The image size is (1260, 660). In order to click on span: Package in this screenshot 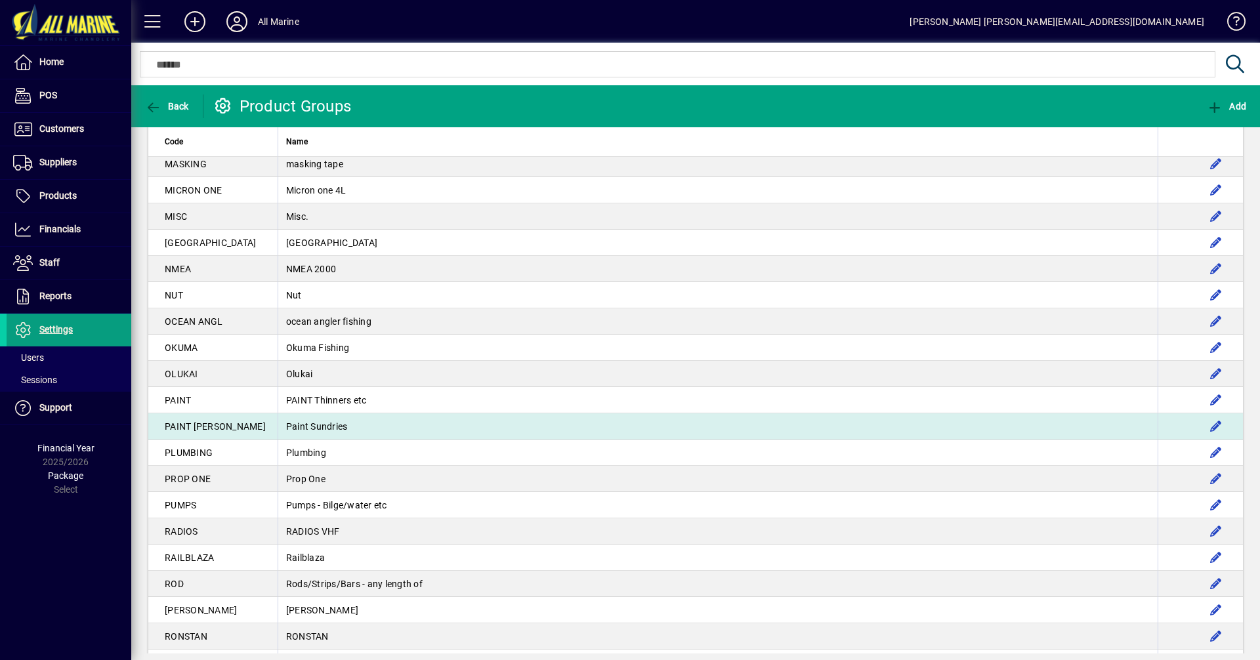, I will do `click(66, 476)`.